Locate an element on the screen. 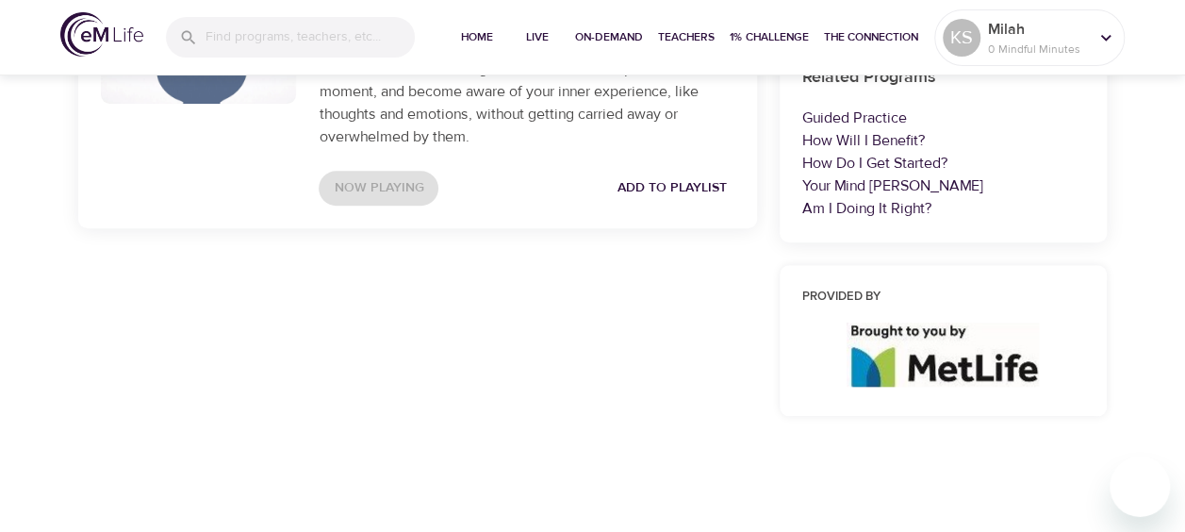  h6: Provided by is located at coordinates (944, 297).